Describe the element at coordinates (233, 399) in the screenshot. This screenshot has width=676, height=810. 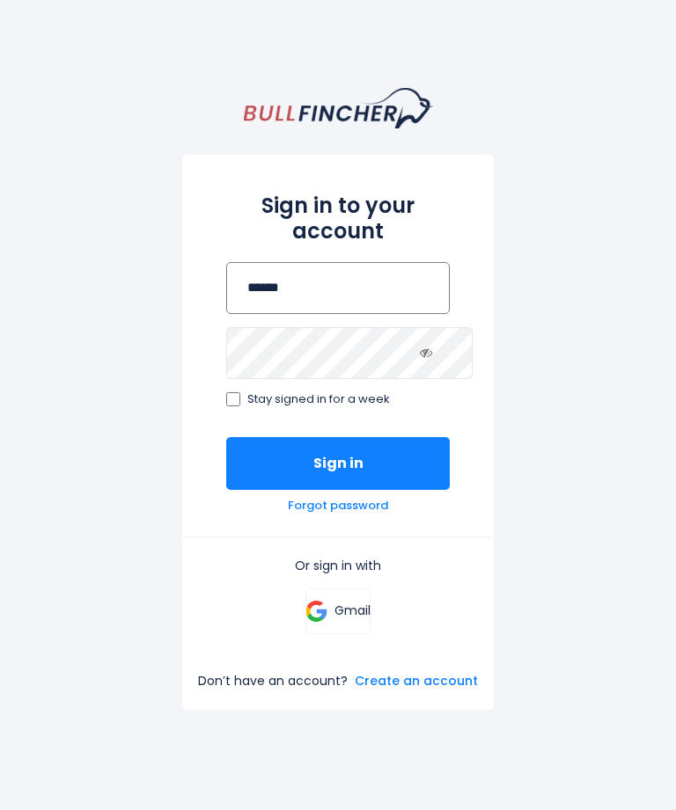
I see `input: Stay signed in for a week` at that location.